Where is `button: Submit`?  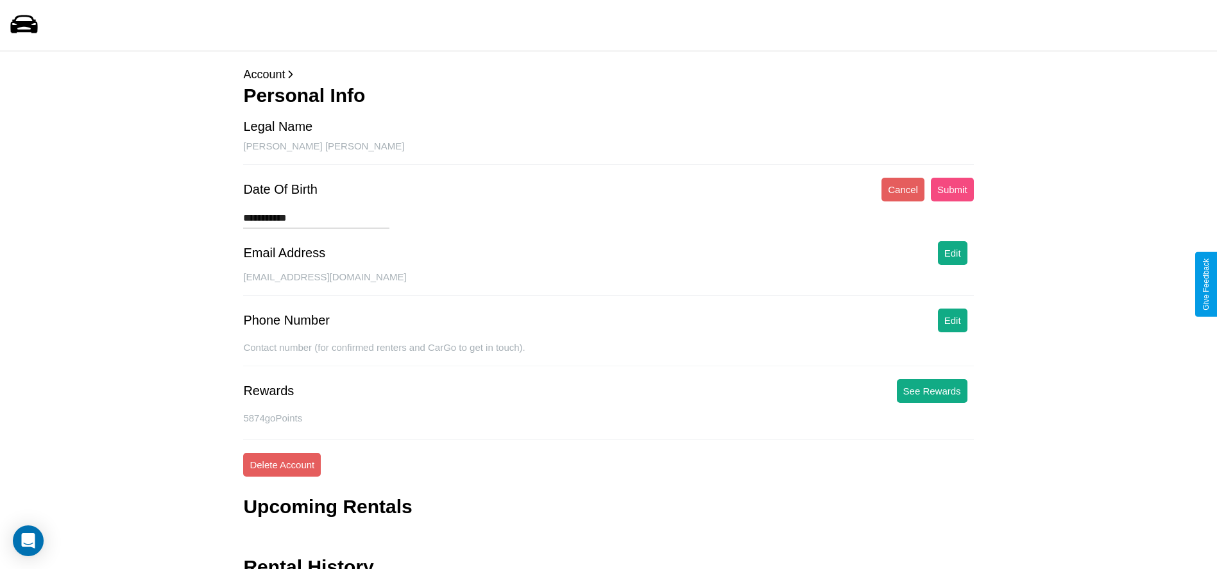
button: Submit is located at coordinates (952, 189).